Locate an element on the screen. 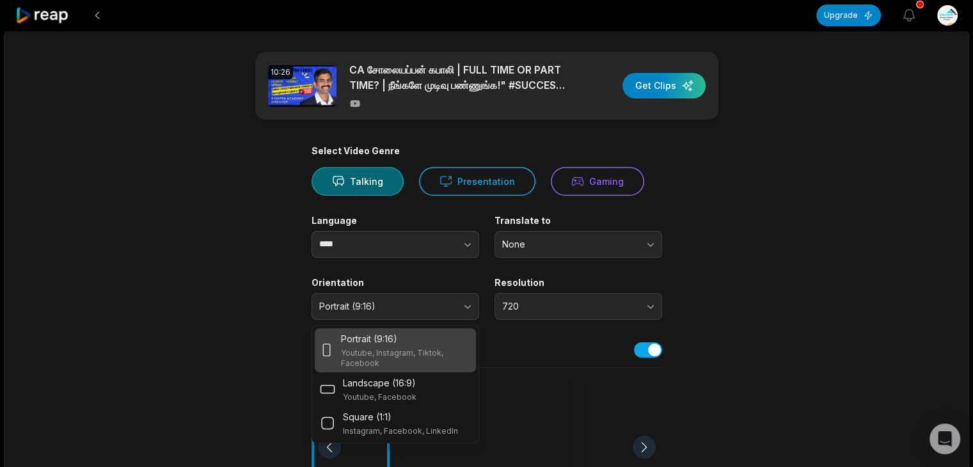 The image size is (973, 467). button: Get Clips is located at coordinates (664, 86).